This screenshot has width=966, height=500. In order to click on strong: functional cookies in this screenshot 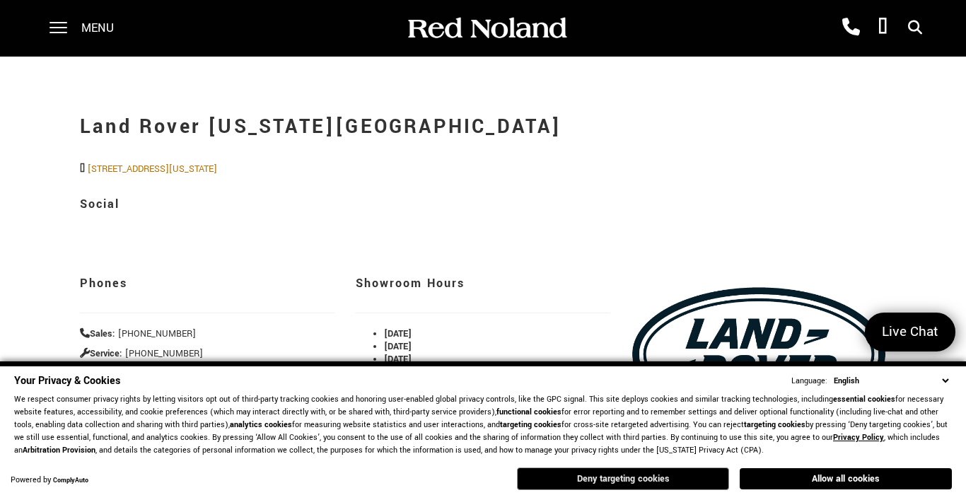, I will do `click(529, 411)`.